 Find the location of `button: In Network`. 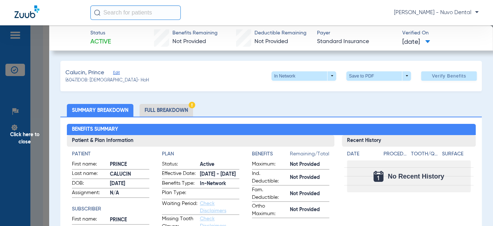

button: In Network is located at coordinates (304, 76).